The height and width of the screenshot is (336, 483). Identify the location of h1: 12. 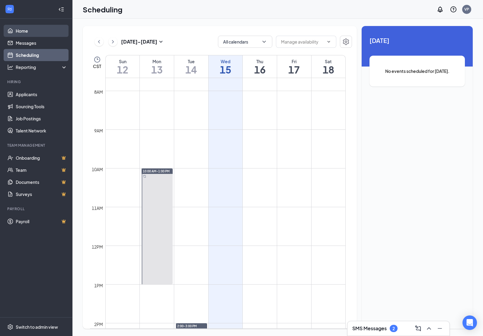
(123, 69).